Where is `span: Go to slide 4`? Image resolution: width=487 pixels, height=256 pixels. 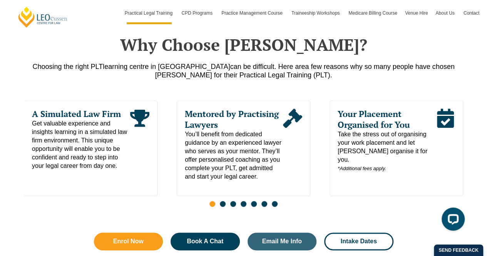
span: Go to slide 4 is located at coordinates (243, 204).